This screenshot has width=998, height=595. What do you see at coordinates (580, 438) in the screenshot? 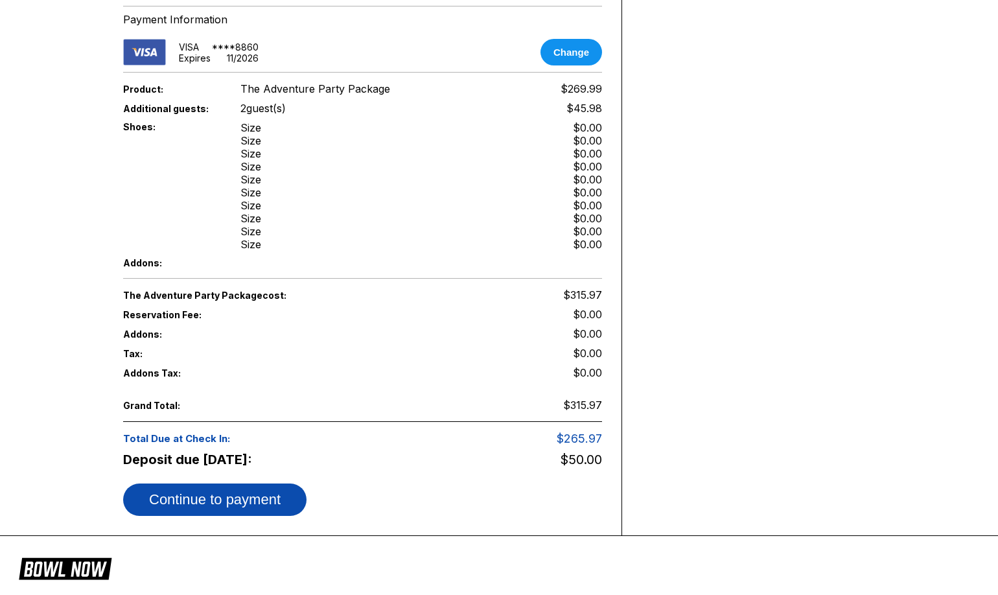
I see `span: $265.97` at bounding box center [580, 438].